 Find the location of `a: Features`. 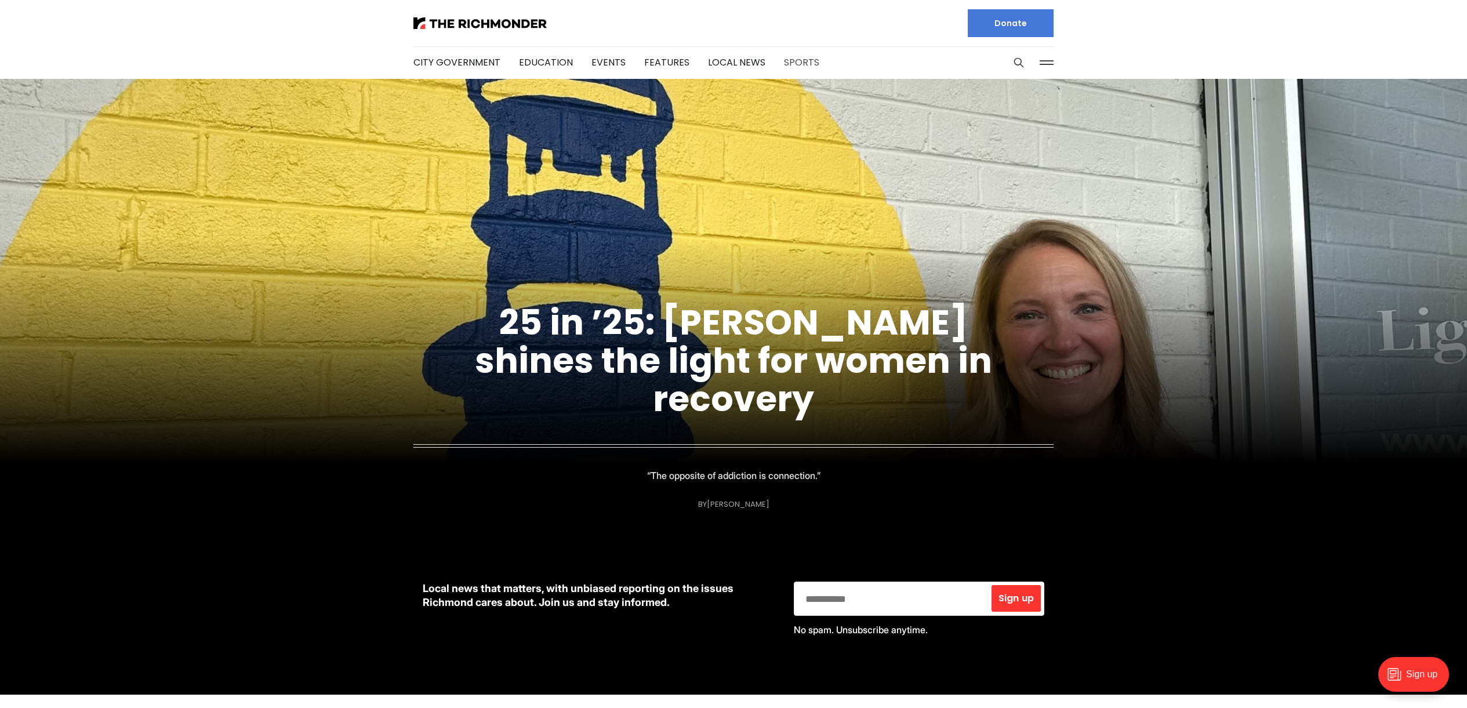

a: Features is located at coordinates (667, 62).